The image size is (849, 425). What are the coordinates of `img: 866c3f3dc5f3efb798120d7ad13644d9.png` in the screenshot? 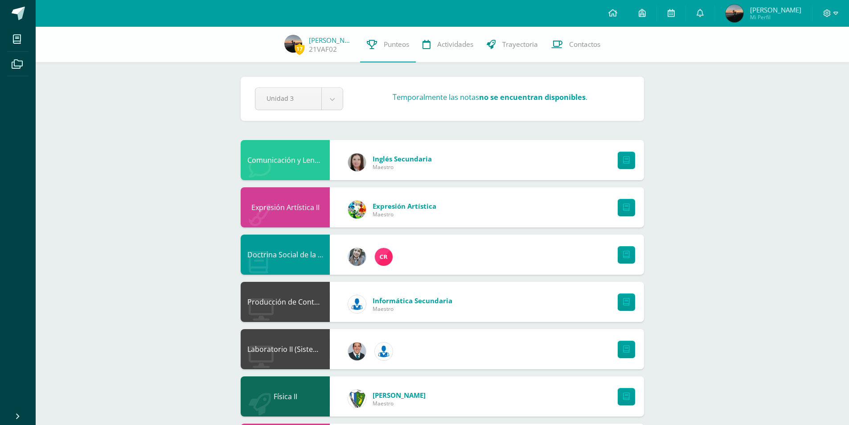 It's located at (384, 257).